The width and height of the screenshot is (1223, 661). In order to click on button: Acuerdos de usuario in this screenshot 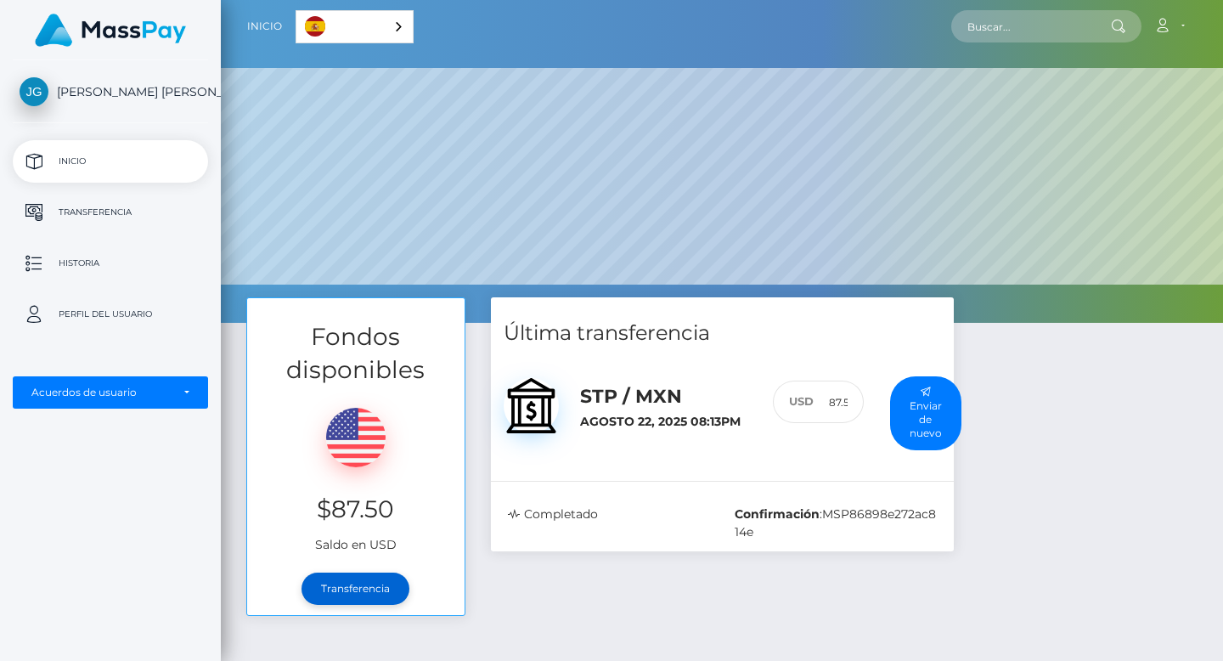, I will do `click(110, 392)`.